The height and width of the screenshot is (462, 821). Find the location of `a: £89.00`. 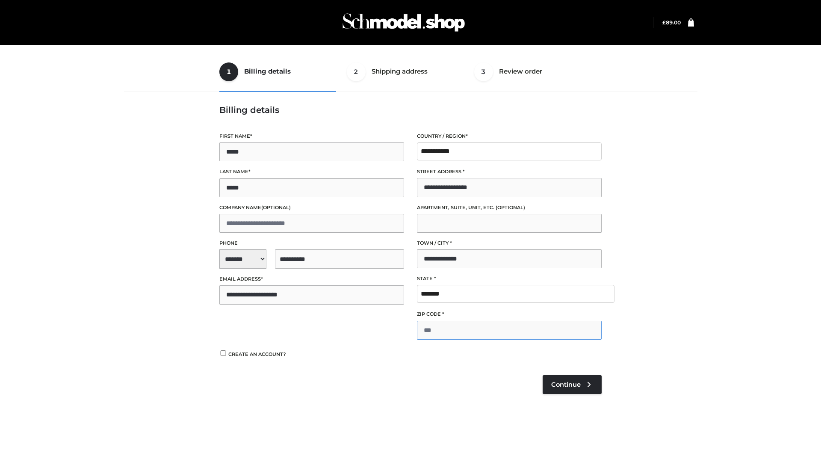

a: £89.00 is located at coordinates (671, 22).